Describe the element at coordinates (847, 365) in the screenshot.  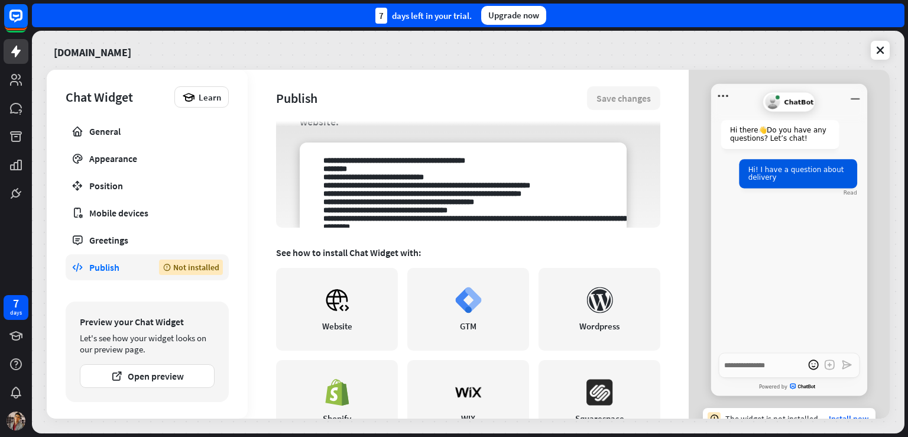
I see `button: Send a message` at that location.